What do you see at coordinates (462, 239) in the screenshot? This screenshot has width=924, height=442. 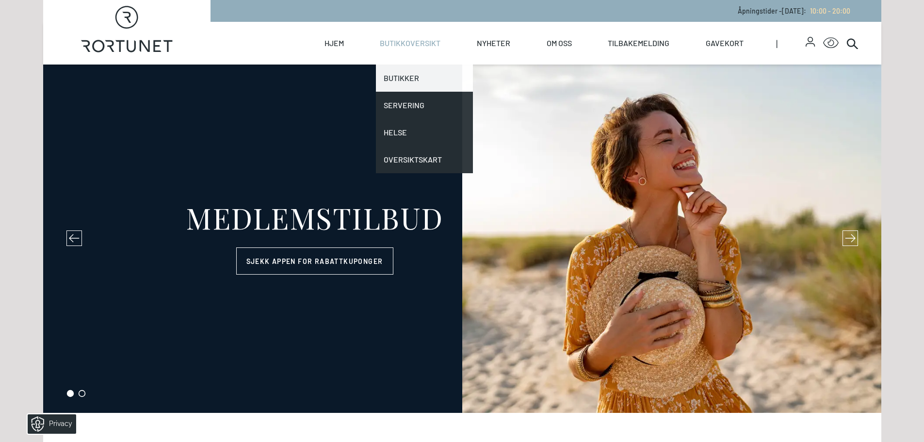 I see `div: slide 1 of 2` at bounding box center [462, 239].